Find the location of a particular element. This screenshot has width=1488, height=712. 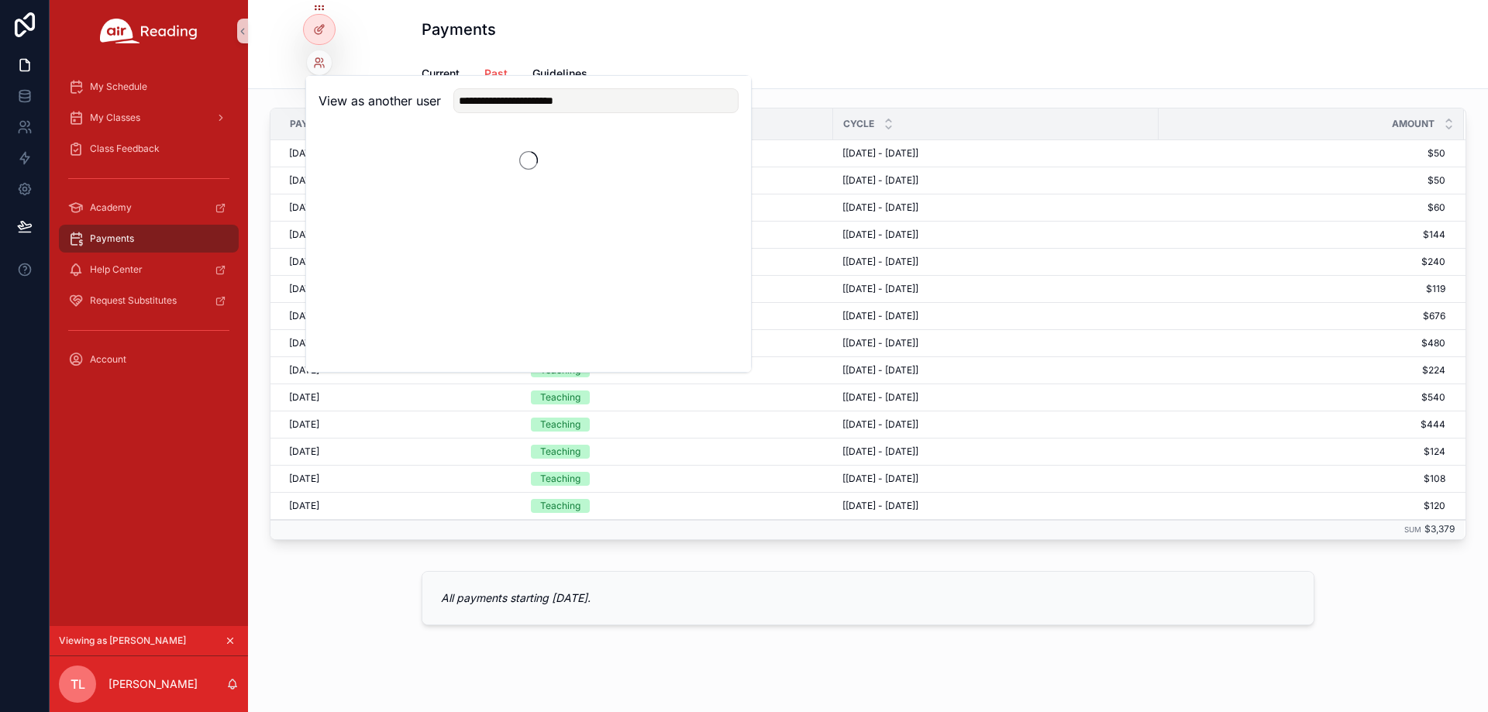

span: Account is located at coordinates (108, 360).